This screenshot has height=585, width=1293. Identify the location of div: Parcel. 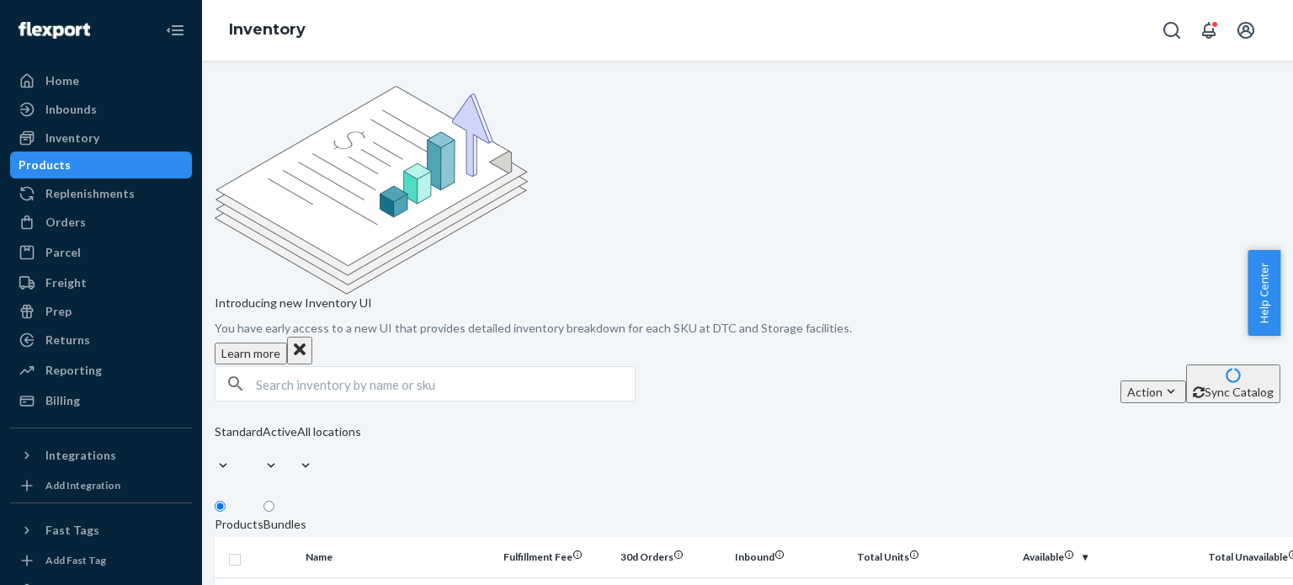
(63, 252).